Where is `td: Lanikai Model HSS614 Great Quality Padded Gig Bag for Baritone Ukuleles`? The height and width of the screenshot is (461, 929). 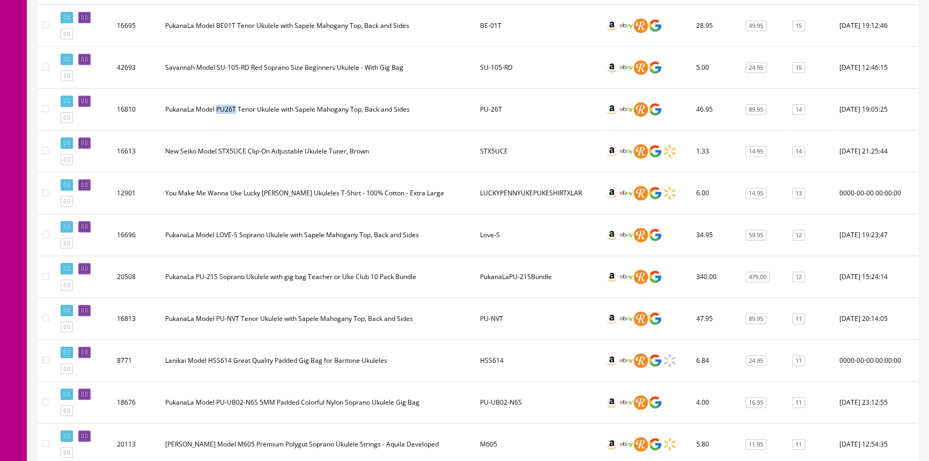
td: Lanikai Model HSS614 Great Quality Padded Gig Bag for Baritone Ukuleles is located at coordinates (318, 360).